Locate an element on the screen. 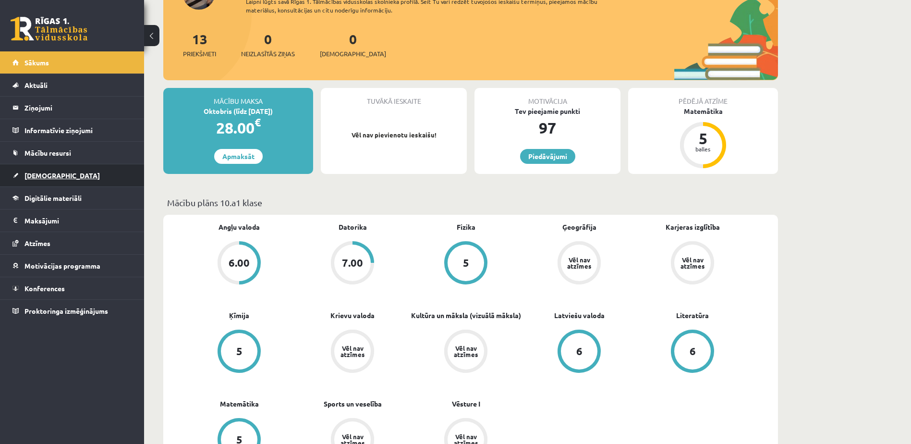 This screenshot has height=444, width=911. span: Digitālie materiāli is located at coordinates (53, 198).